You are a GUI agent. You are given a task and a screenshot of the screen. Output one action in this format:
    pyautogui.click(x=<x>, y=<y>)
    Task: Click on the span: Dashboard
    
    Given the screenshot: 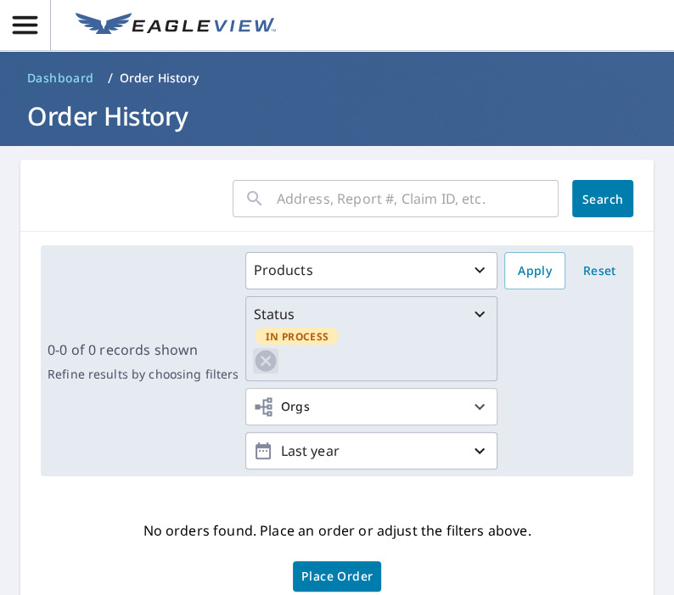 What is the action you would take?
    pyautogui.click(x=60, y=78)
    